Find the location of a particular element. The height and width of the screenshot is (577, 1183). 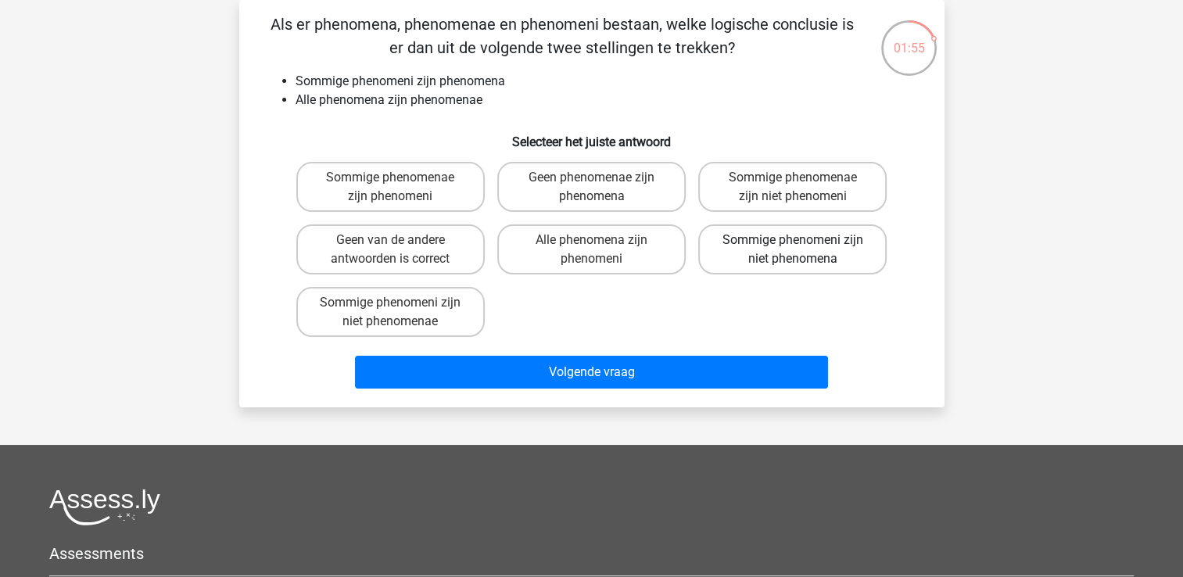

h5: Assessments is located at coordinates (591, 554).